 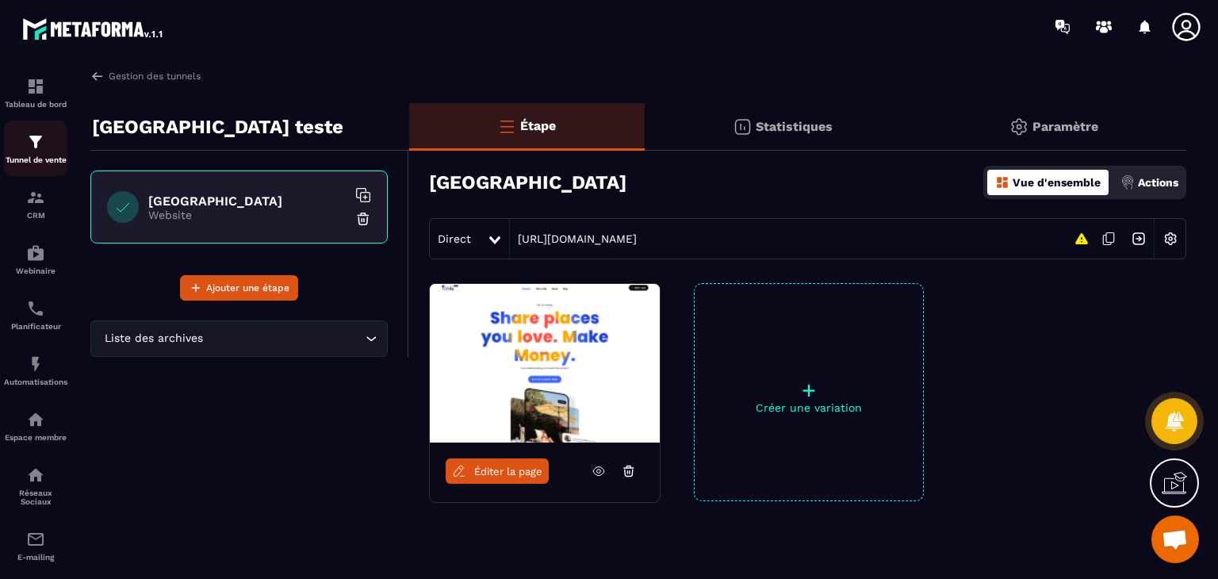 What do you see at coordinates (1019, 127) in the screenshot?
I see `img: setting-gr.5f69749f.svg` at bounding box center [1019, 127].